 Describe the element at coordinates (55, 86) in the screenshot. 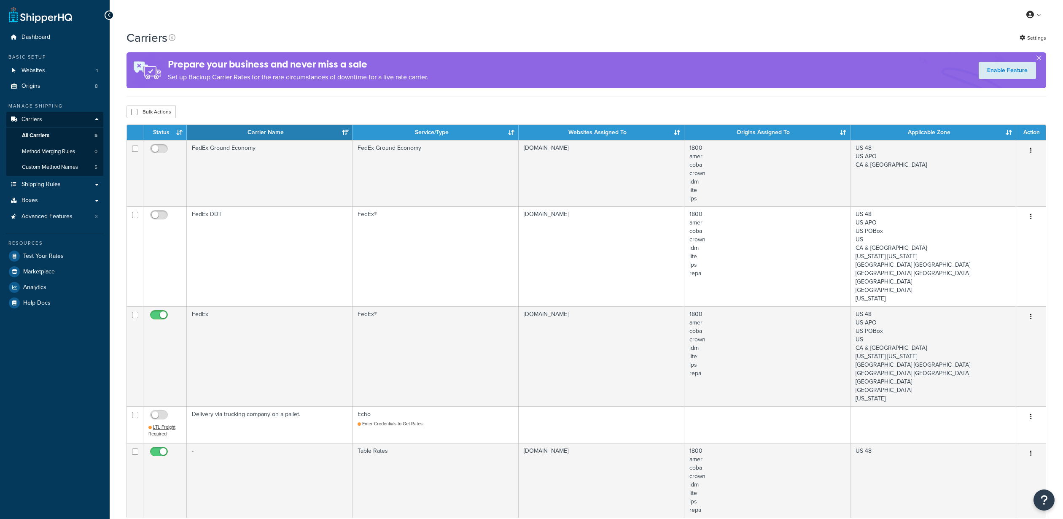

I see `li: Origins` at that location.